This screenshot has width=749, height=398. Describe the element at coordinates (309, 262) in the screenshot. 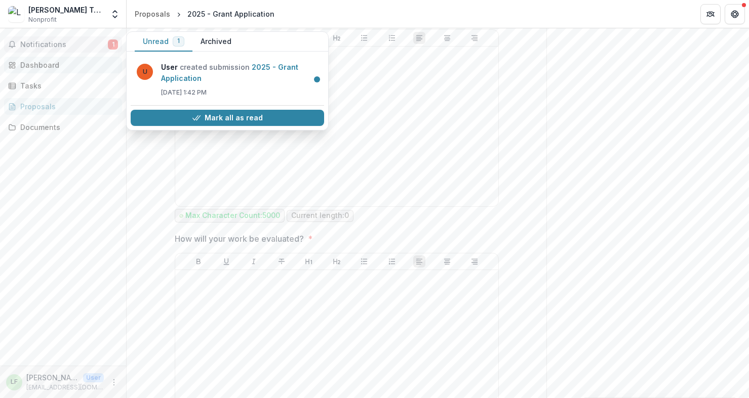

I see `button: Heading 1` at that location.